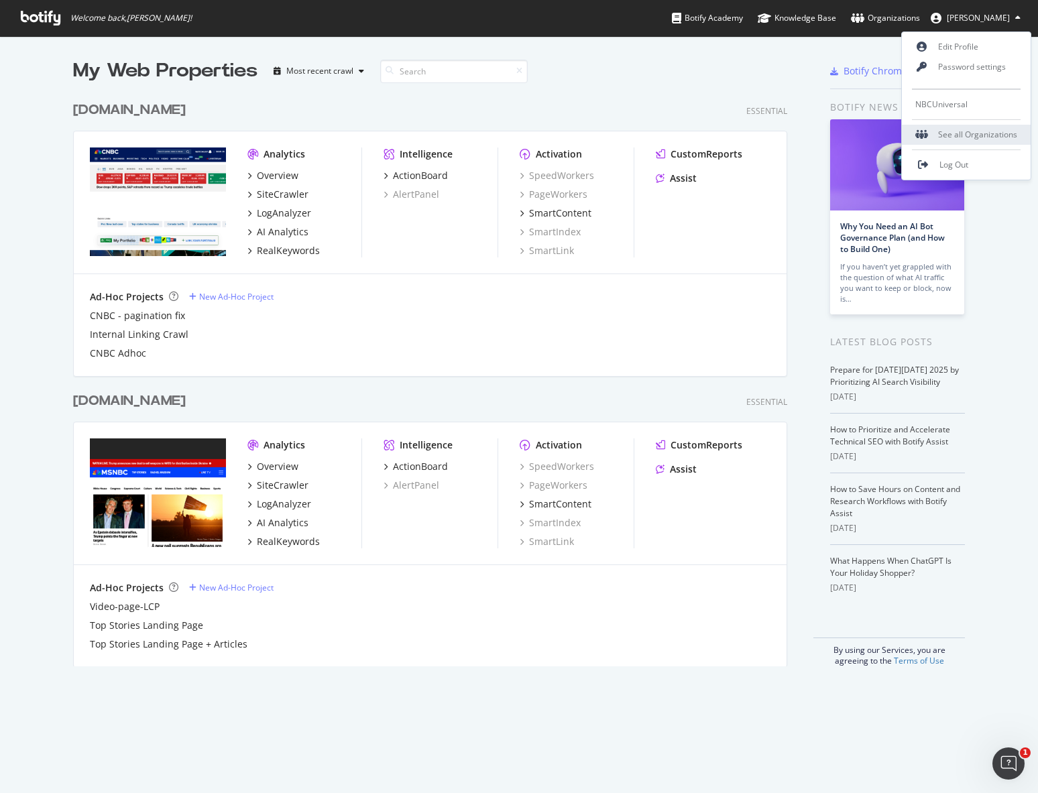  Describe the element at coordinates (897, 283) in the screenshot. I see `div: If you haven’t yet grappled with the question of what AI traffic you want to keep or block, now is…` at that location.